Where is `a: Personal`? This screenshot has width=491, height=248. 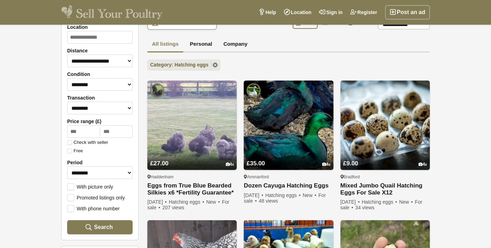
a: Personal is located at coordinates (201, 45).